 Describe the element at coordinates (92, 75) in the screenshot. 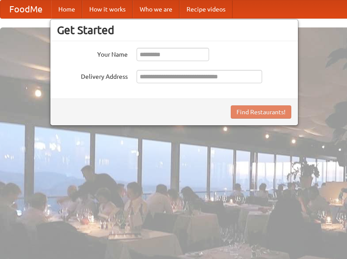

I see `label: Delivery Address` at that location.